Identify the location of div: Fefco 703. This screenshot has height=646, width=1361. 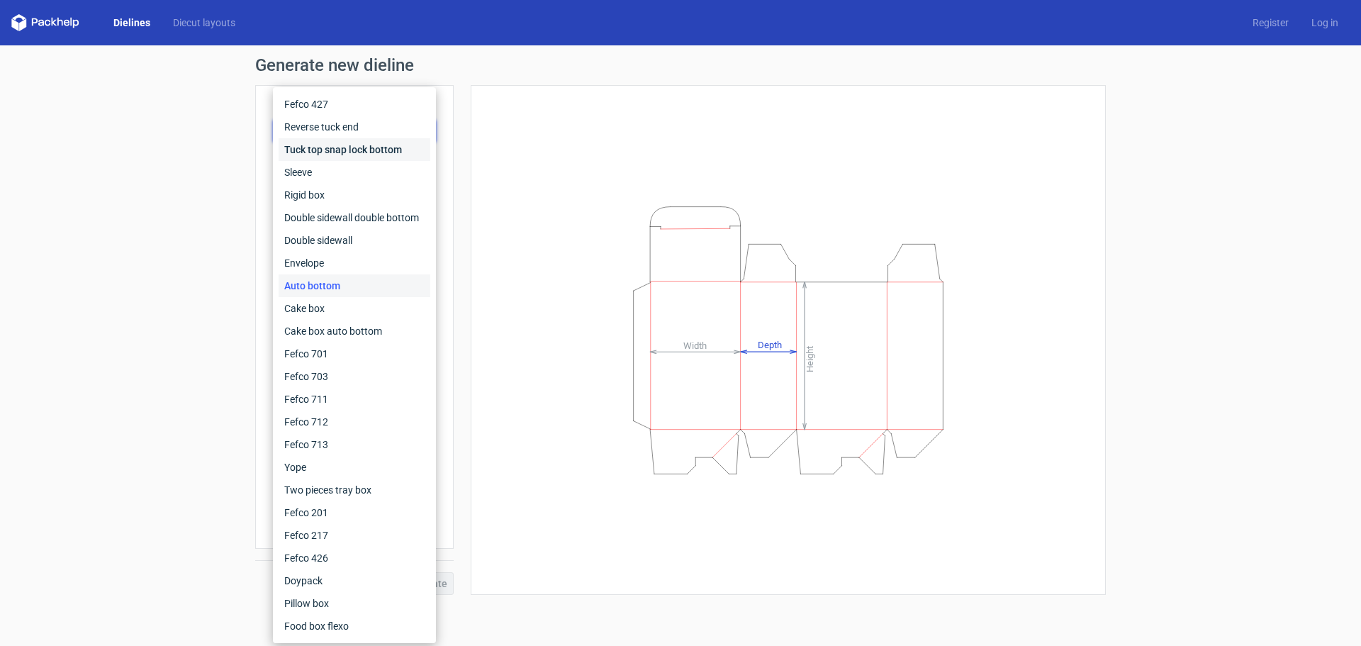
(354, 376).